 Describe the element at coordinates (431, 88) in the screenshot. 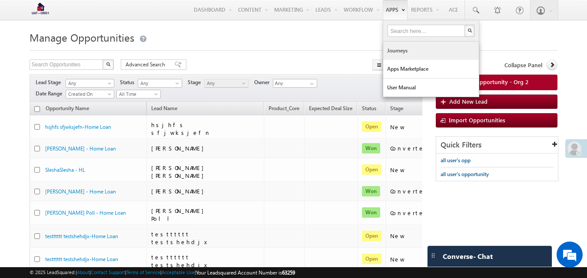

I see `a: User Manual` at that location.